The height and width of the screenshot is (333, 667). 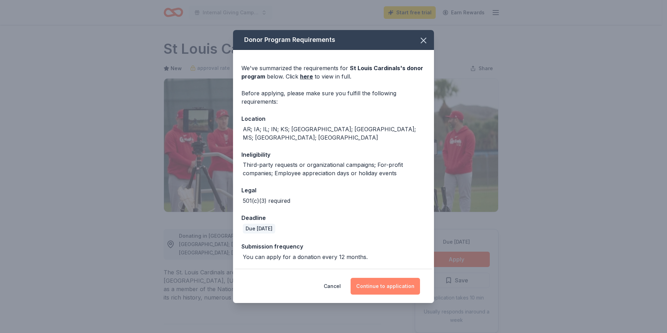 I want to click on button: Cancel, so click(x=332, y=286).